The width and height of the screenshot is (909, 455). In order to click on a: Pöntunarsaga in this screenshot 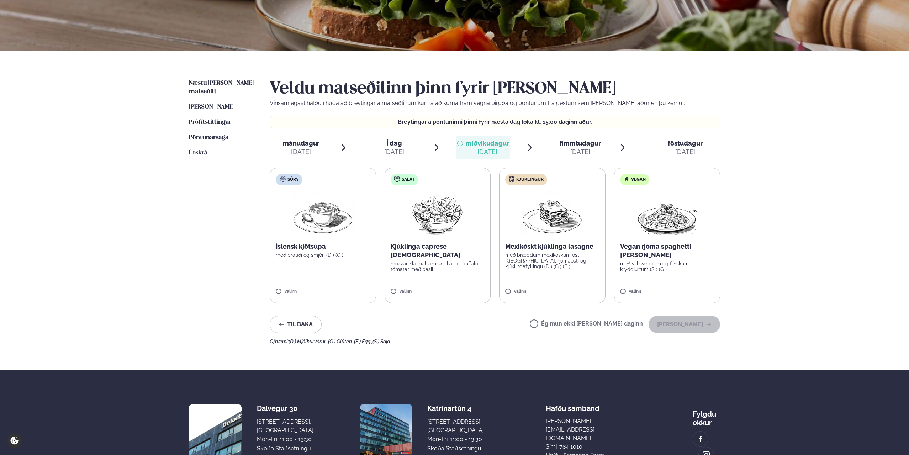, I will do `click(208, 138)`.